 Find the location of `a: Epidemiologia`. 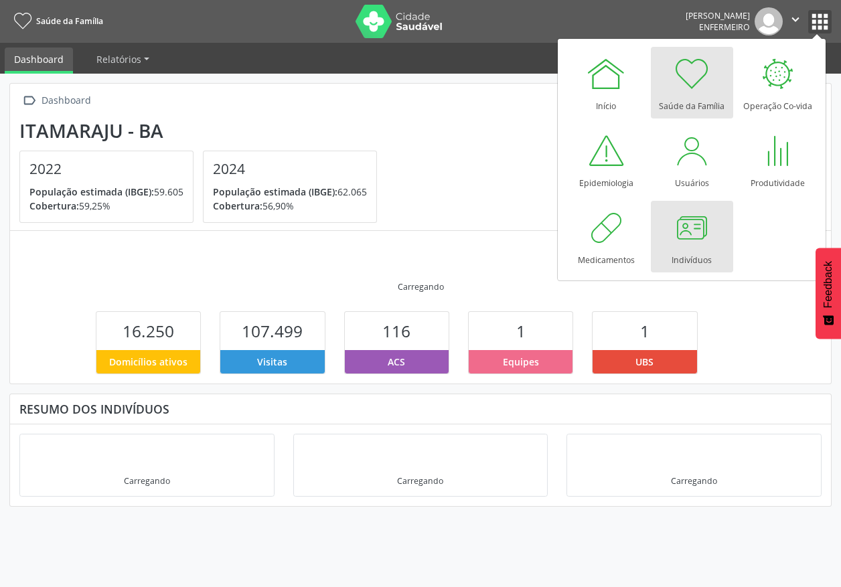

a: Epidemiologia is located at coordinates (606, 159).